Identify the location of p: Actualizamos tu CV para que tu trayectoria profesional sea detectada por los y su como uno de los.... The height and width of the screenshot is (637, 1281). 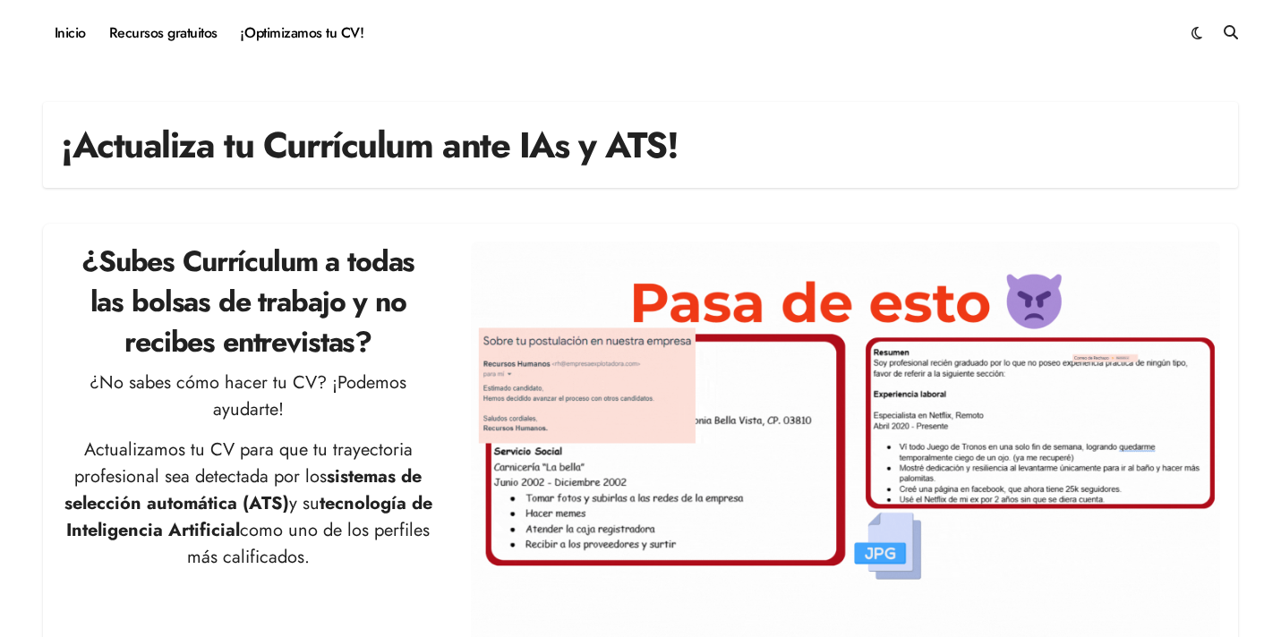
(248, 504).